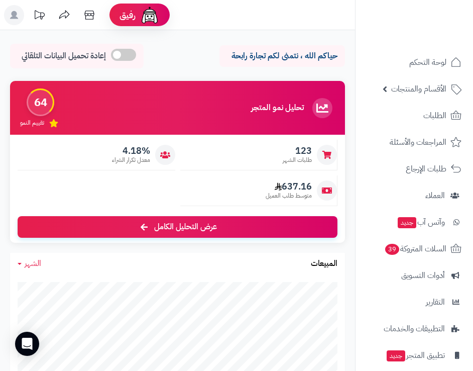 The width and height of the screenshot is (473, 371). What do you see at coordinates (29, 263) in the screenshot?
I see `a: الشهر` at bounding box center [29, 263].